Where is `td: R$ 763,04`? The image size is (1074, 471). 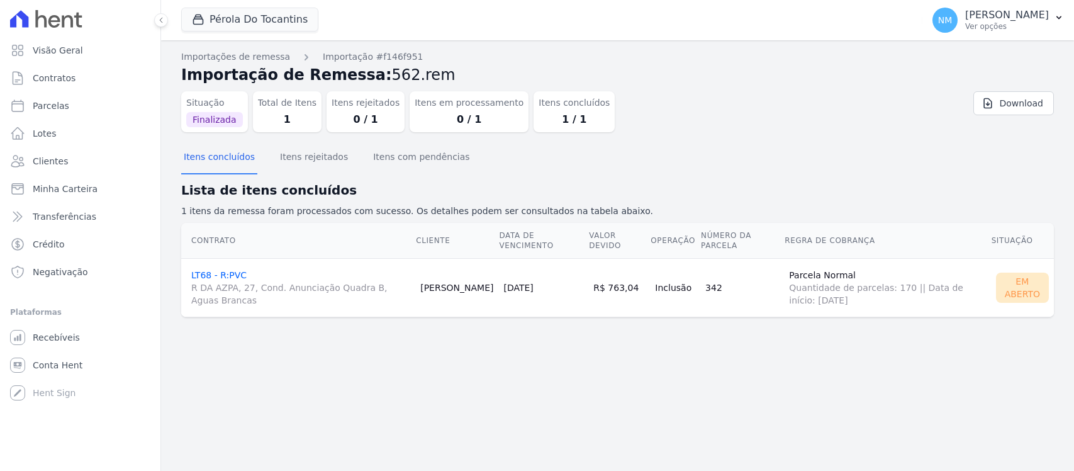 td: R$ 763,04 is located at coordinates (619, 287).